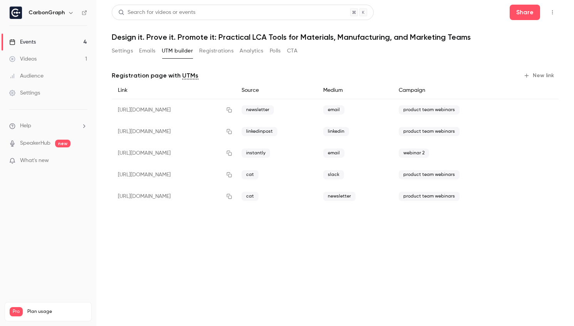 The width and height of the screenshot is (574, 326). What do you see at coordinates (355, 90) in the screenshot?
I see `div: Medium` at bounding box center [355, 90].